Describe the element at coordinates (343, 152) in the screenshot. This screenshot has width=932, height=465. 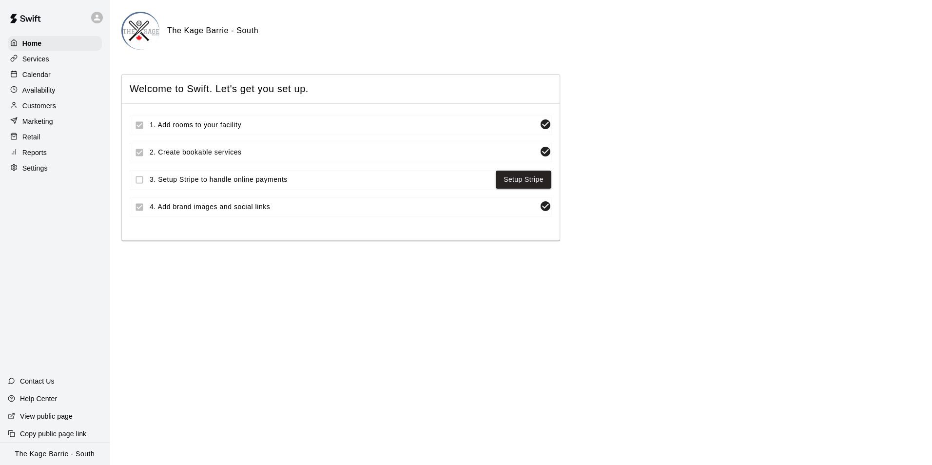
I see `span: 2. Create bookable services` at that location.